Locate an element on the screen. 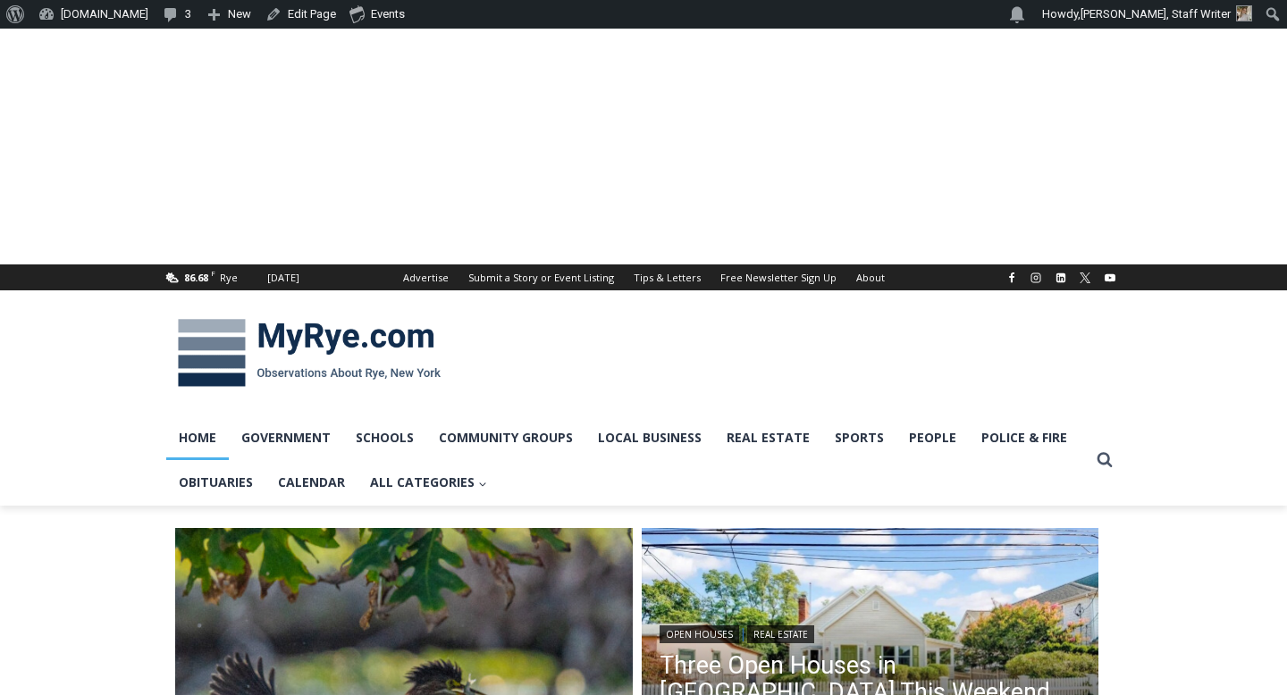 Image resolution: width=1287 pixels, height=695 pixels. span: F is located at coordinates (213, 273).